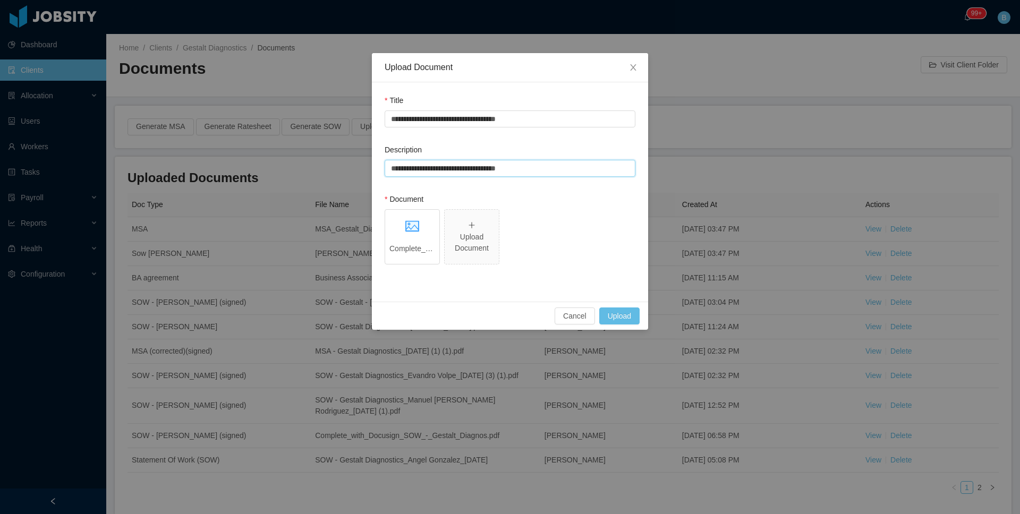 Image resolution: width=1020 pixels, height=514 pixels. I want to click on button: Close, so click(633, 68).